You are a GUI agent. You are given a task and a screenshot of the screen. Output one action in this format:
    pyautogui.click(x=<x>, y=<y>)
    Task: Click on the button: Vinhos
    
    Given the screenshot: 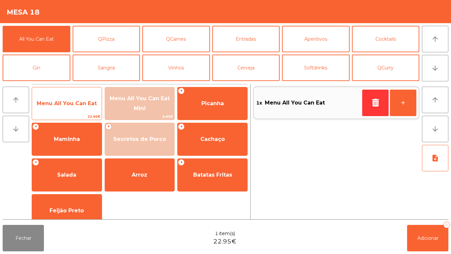 What is the action you would take?
    pyautogui.click(x=176, y=68)
    